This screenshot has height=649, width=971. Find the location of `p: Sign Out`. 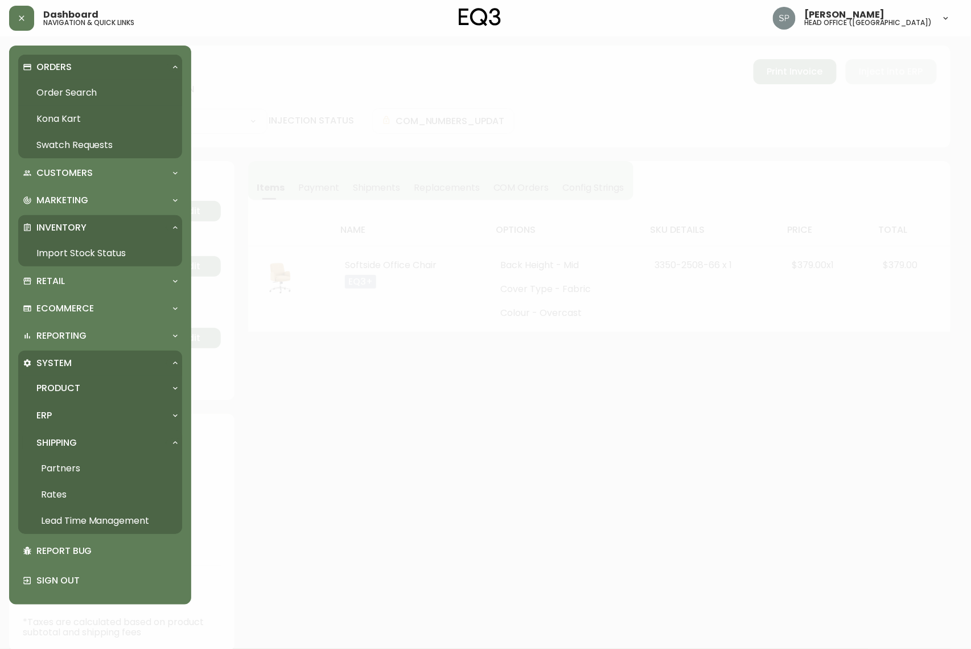

p: Sign Out is located at coordinates (107, 580).